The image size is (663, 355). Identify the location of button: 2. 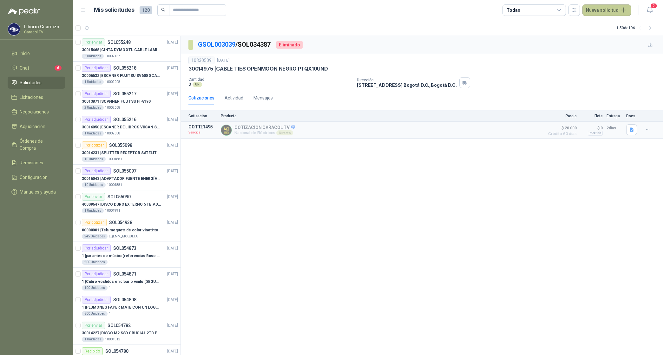
(650, 10).